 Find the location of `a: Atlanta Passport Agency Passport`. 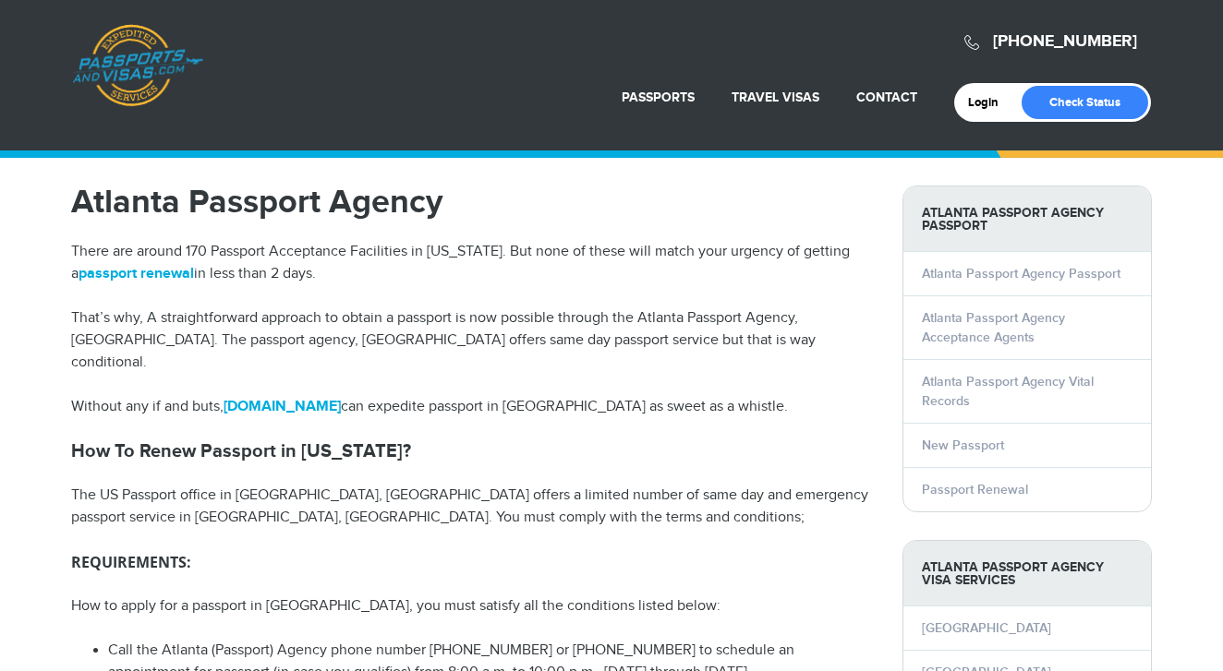

a: Atlanta Passport Agency Passport is located at coordinates (1020, 273).